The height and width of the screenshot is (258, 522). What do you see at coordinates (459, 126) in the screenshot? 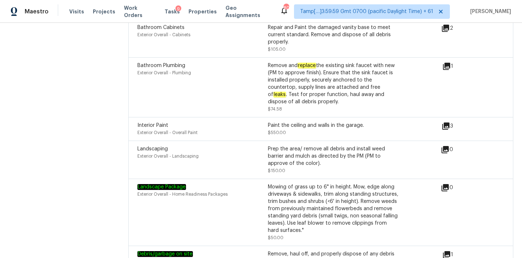
I see `div: 3` at bounding box center [459, 126].